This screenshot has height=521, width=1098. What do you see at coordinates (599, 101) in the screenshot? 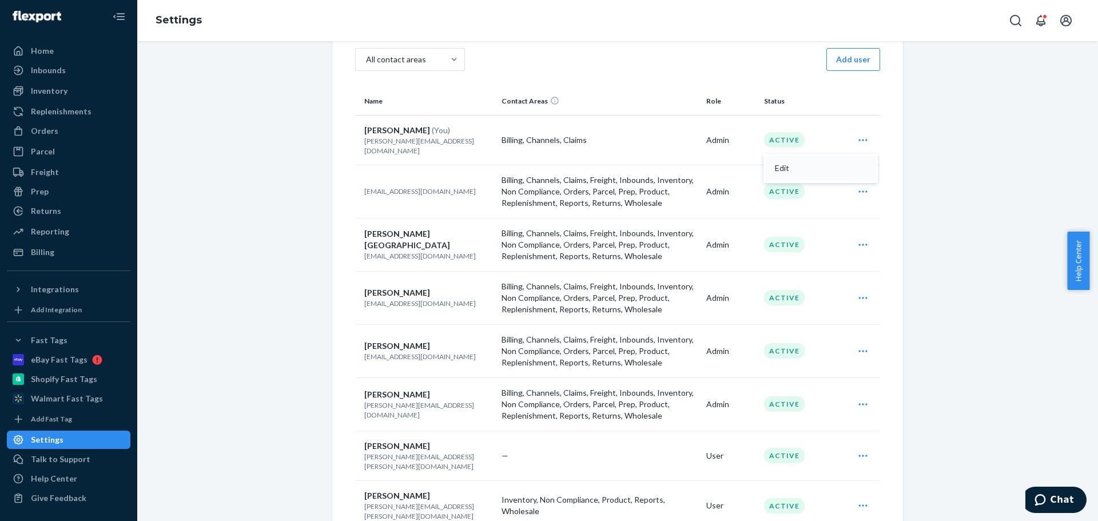
I see `th: Contact Areas` at bounding box center [599, 101].